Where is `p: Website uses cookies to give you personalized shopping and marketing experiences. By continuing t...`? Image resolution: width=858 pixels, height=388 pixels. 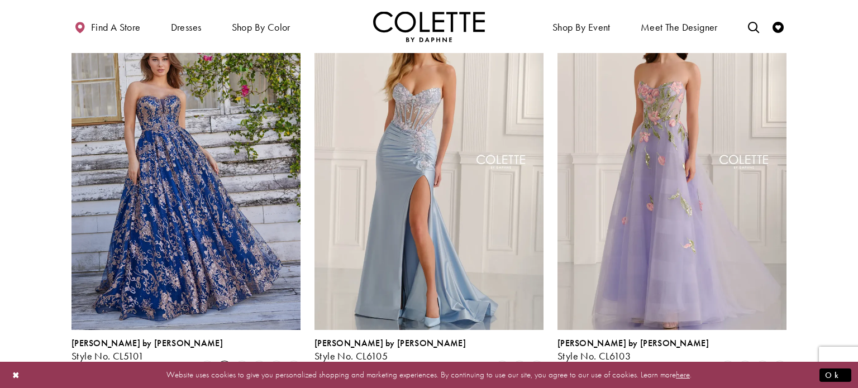 p: Website uses cookies to give you personalized shopping and marketing experiences. By continuing t... is located at coordinates (429, 375).